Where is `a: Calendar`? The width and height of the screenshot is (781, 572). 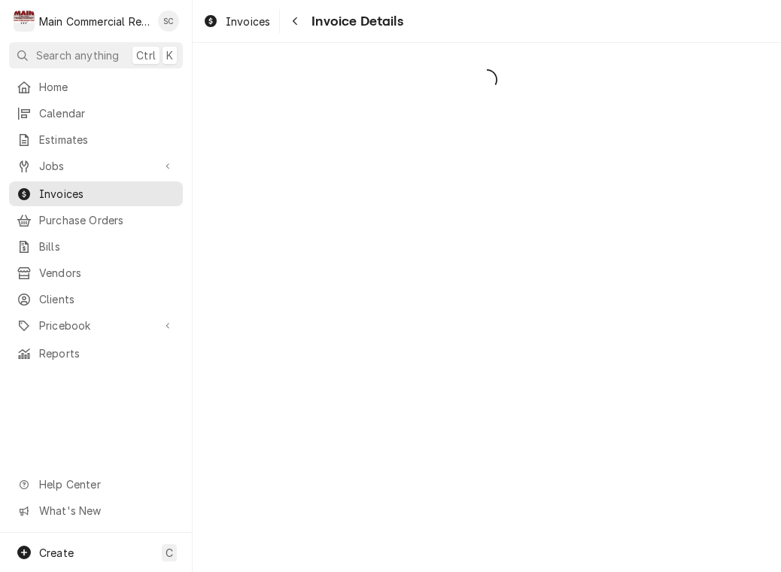 a: Calendar is located at coordinates (96, 113).